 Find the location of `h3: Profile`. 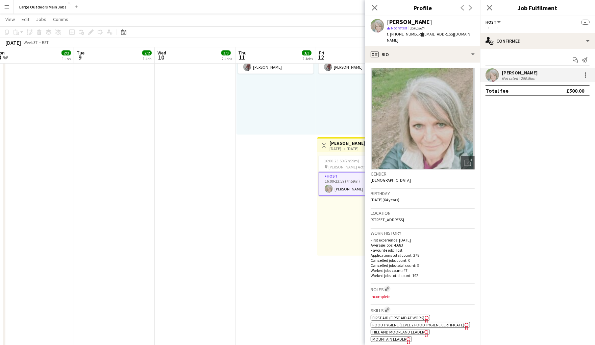

h3: Profile is located at coordinates (423, 8).